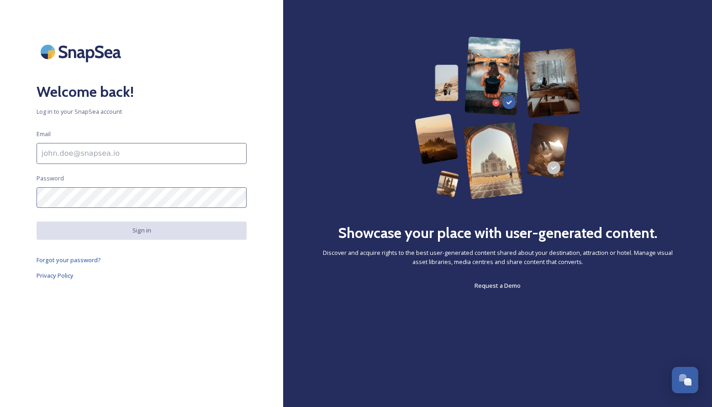  Describe the element at coordinates (497, 285) in the screenshot. I see `span: Request a Demo` at that location.